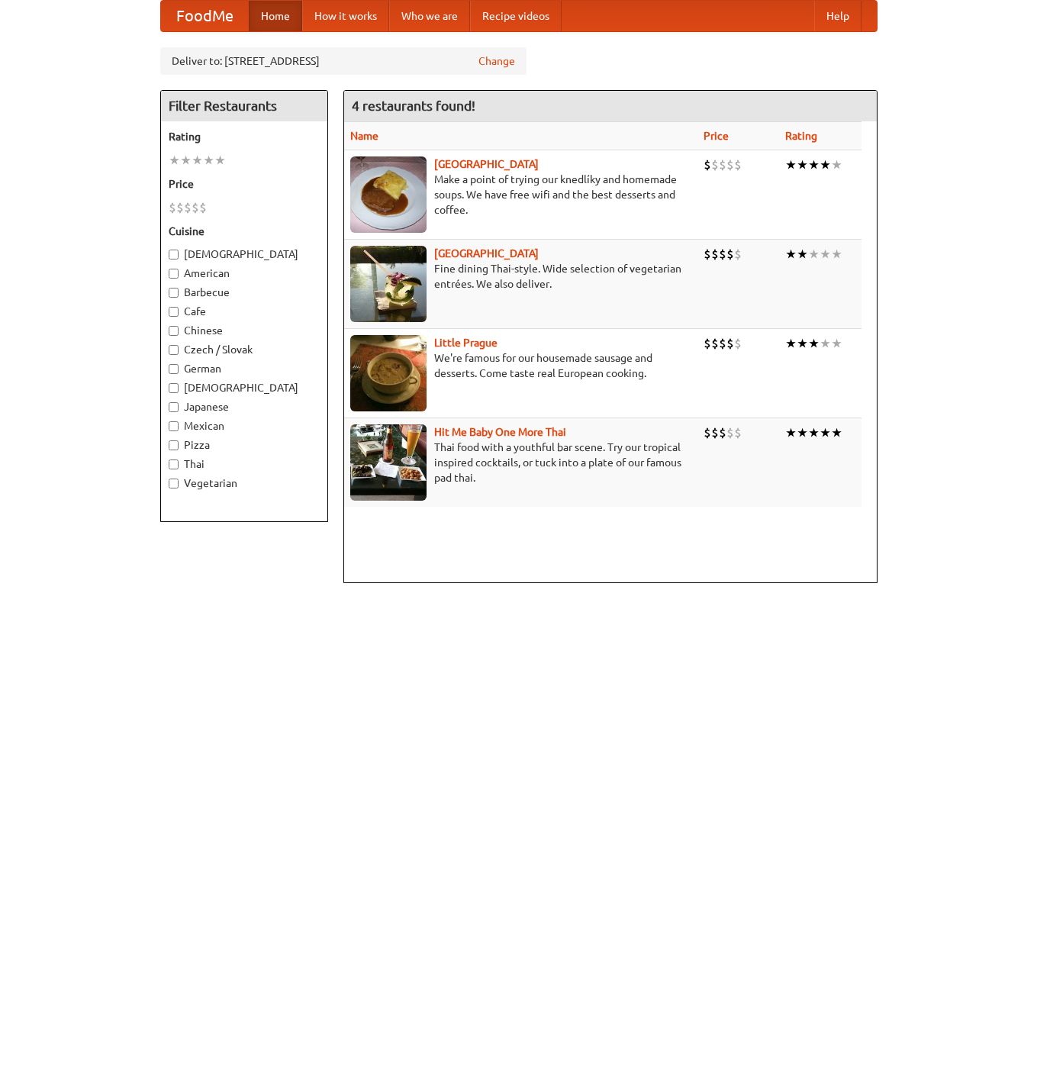  What do you see at coordinates (244, 231) in the screenshot?
I see `h5: Cuisine` at bounding box center [244, 231].